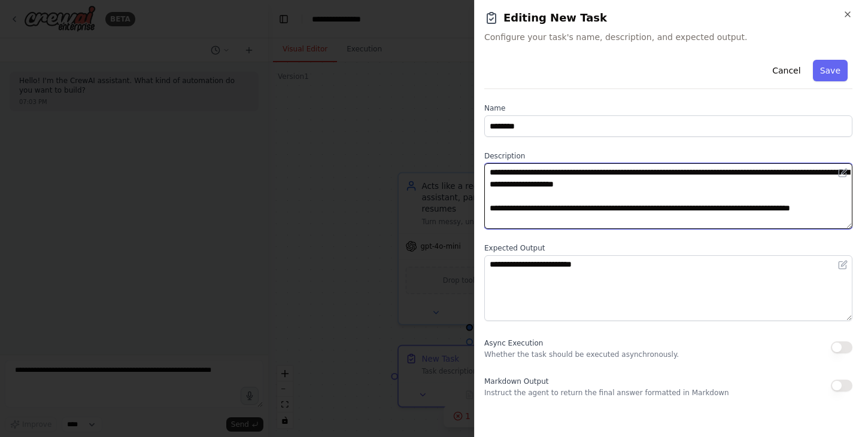 The image size is (862, 437). I want to click on h2: Editing New Task, so click(668, 18).